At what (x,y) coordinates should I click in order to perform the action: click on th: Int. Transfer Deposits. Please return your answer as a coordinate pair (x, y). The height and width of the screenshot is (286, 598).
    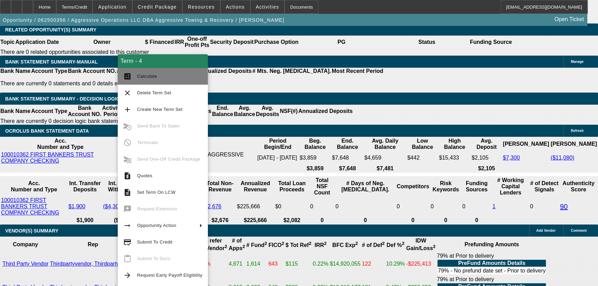
    Looking at the image, I should click on (85, 186).